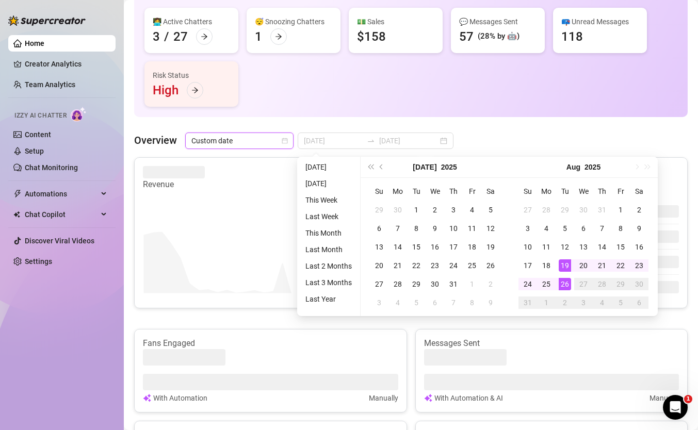 The image size is (698, 430). What do you see at coordinates (472, 247) in the screenshot?
I see `td: 2025-07-18` at bounding box center [472, 247].